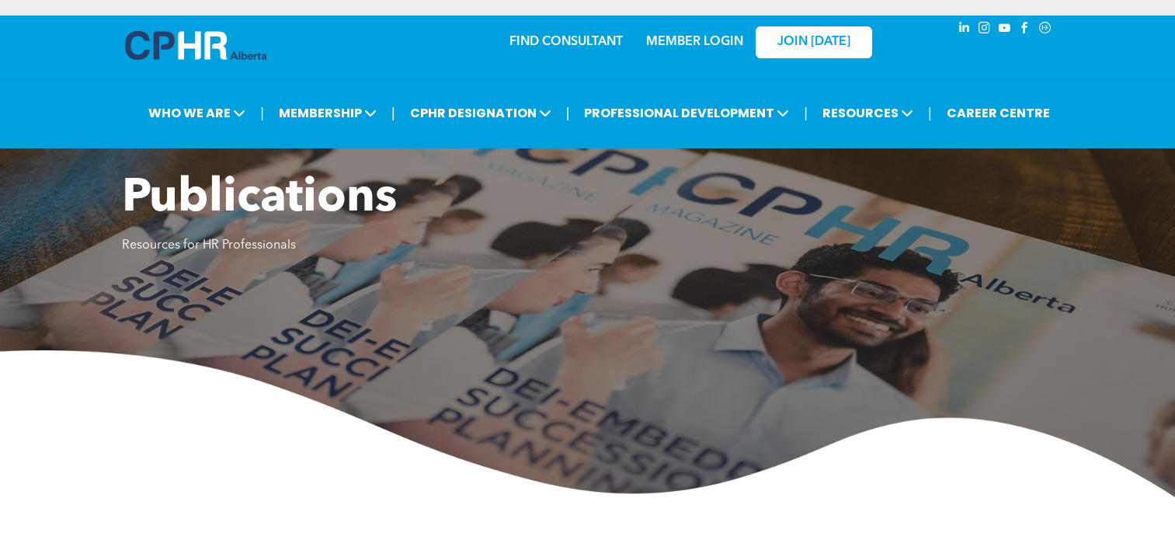  I want to click on a: Social network, so click(1045, 29).